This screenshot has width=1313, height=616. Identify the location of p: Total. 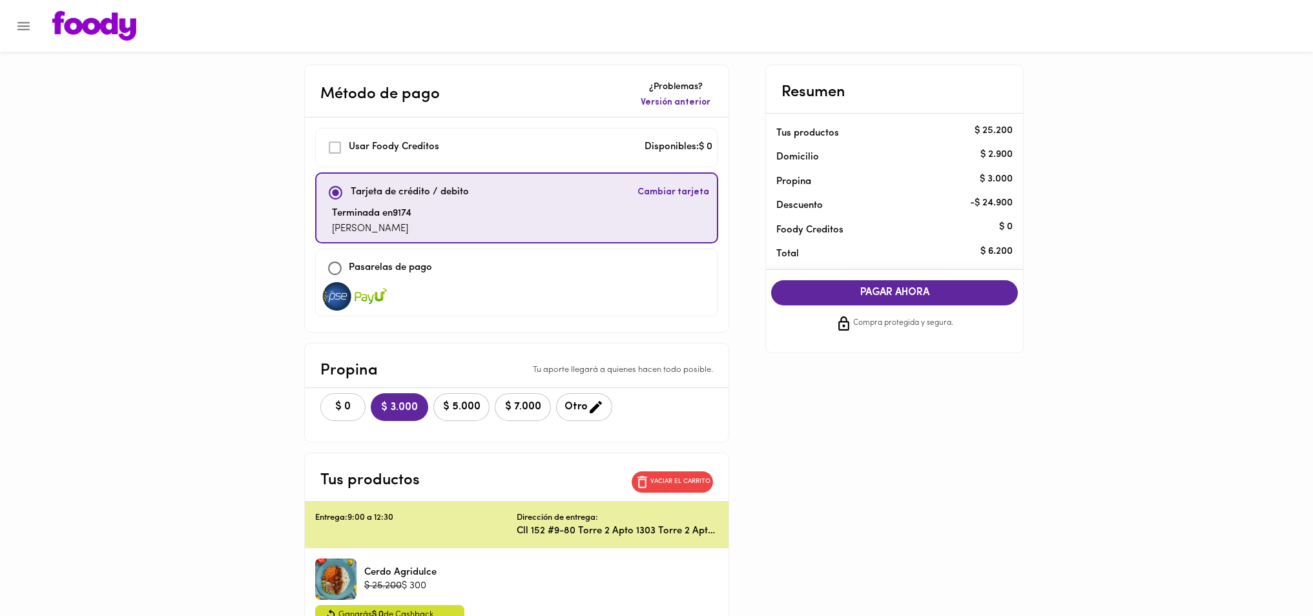
(884, 254).